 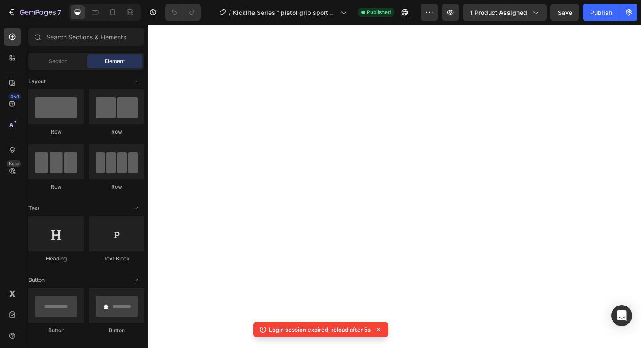 What do you see at coordinates (564, 12) in the screenshot?
I see `span: Save` at bounding box center [564, 12].